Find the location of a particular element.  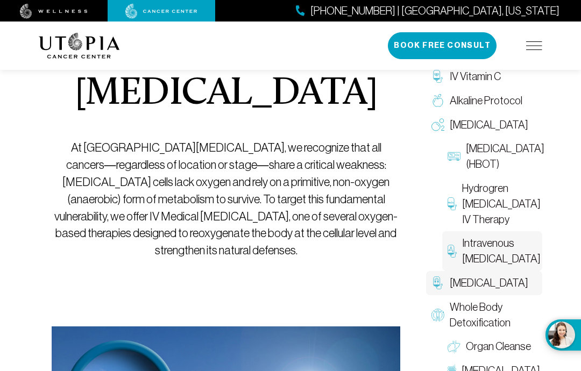

img: Intravenous Ozone Therapy is located at coordinates (452, 251).